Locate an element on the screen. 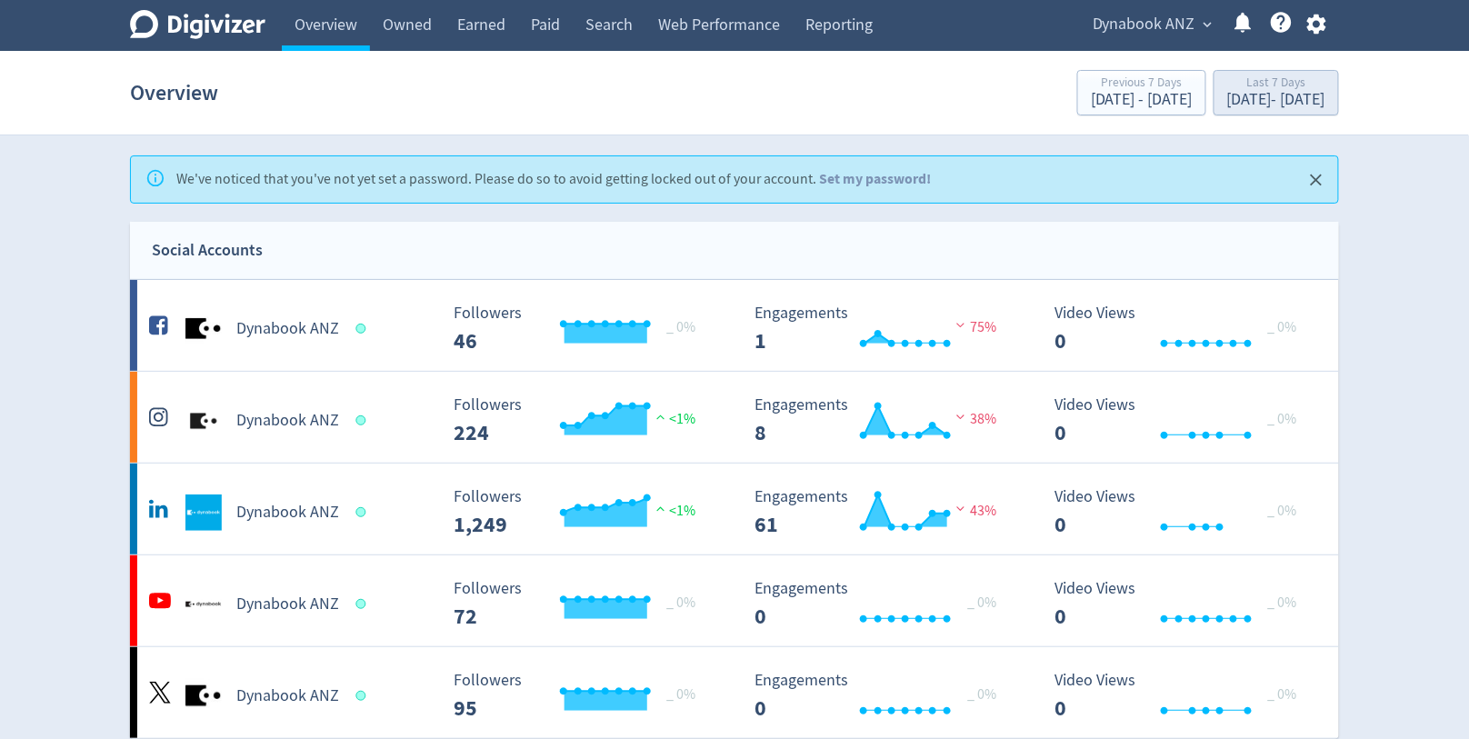 The width and height of the screenshot is (1469, 739). span: Data last synced: 20 Aug 2025, 3:02pm (AEST) is located at coordinates (364, 696).